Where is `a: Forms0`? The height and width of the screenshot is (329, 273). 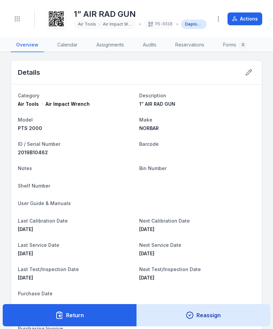 a: Forms0 is located at coordinates (235, 45).